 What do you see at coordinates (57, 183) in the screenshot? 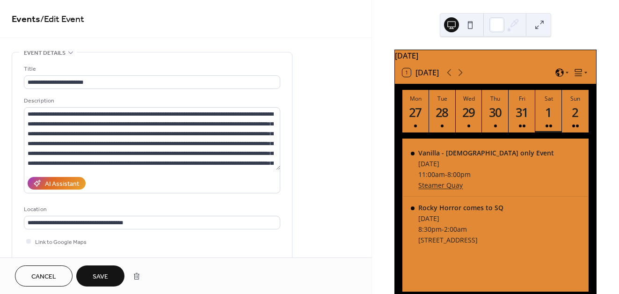
I see `button: AI Assistant` at bounding box center [57, 183].